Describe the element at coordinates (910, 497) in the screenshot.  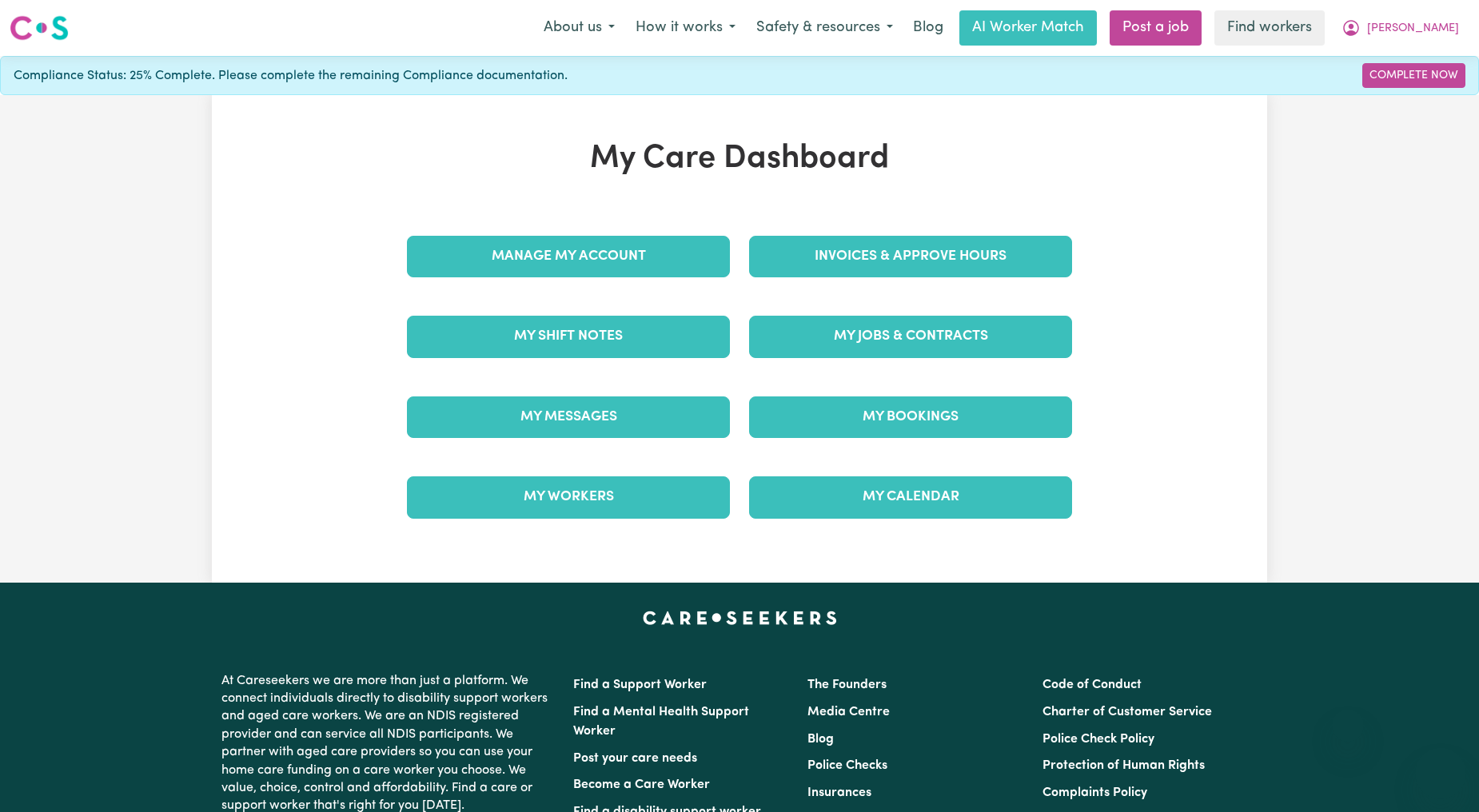
I see `a: My Calendar` at that location.